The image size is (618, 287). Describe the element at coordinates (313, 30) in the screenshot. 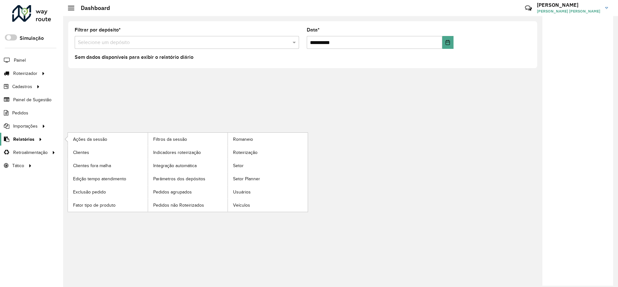

I see `label: Data` at that location.